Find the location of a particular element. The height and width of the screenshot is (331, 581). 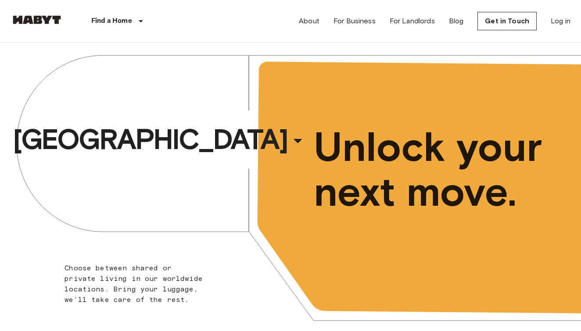

a: Get in Touch is located at coordinates (507, 21).